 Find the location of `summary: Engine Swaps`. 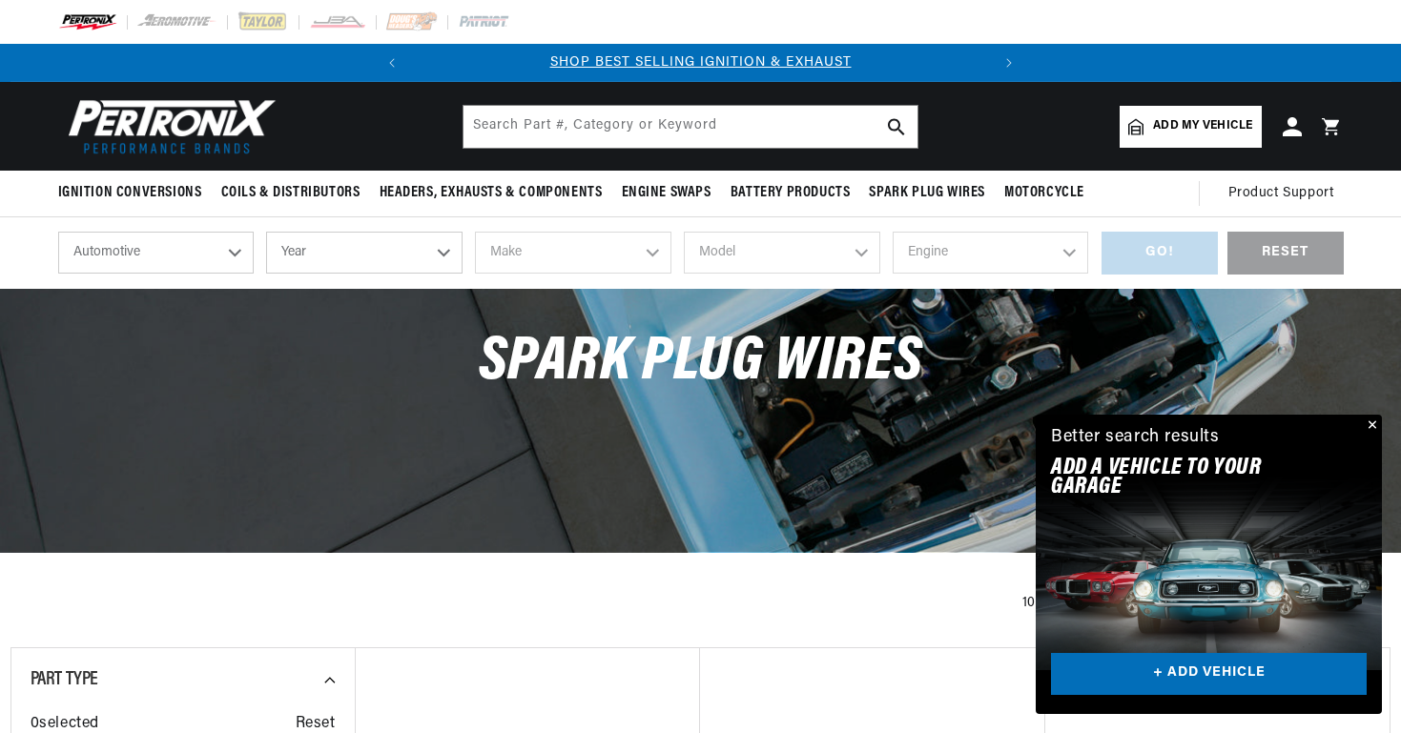

summary: Engine Swaps is located at coordinates (667, 193).